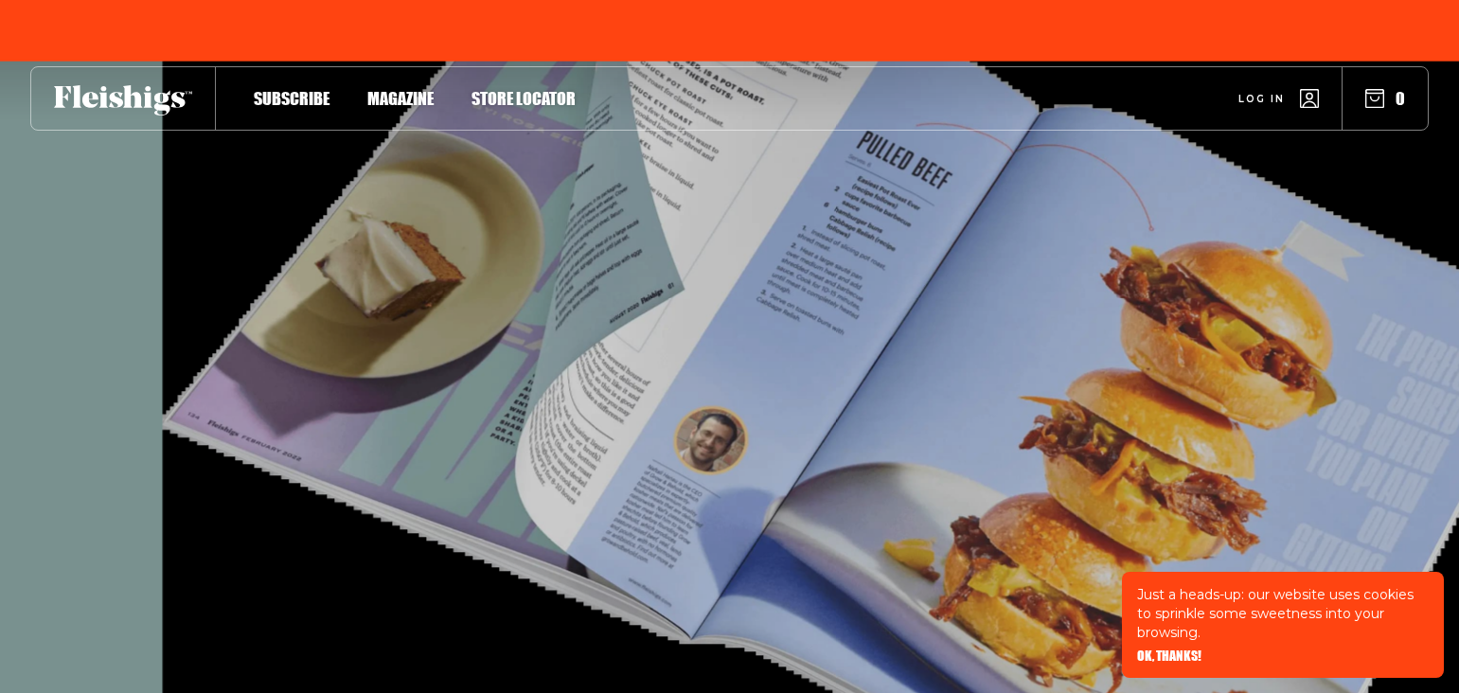  Describe the element at coordinates (352, 339) in the screenshot. I see `h1: Comin in hot,` at that location.